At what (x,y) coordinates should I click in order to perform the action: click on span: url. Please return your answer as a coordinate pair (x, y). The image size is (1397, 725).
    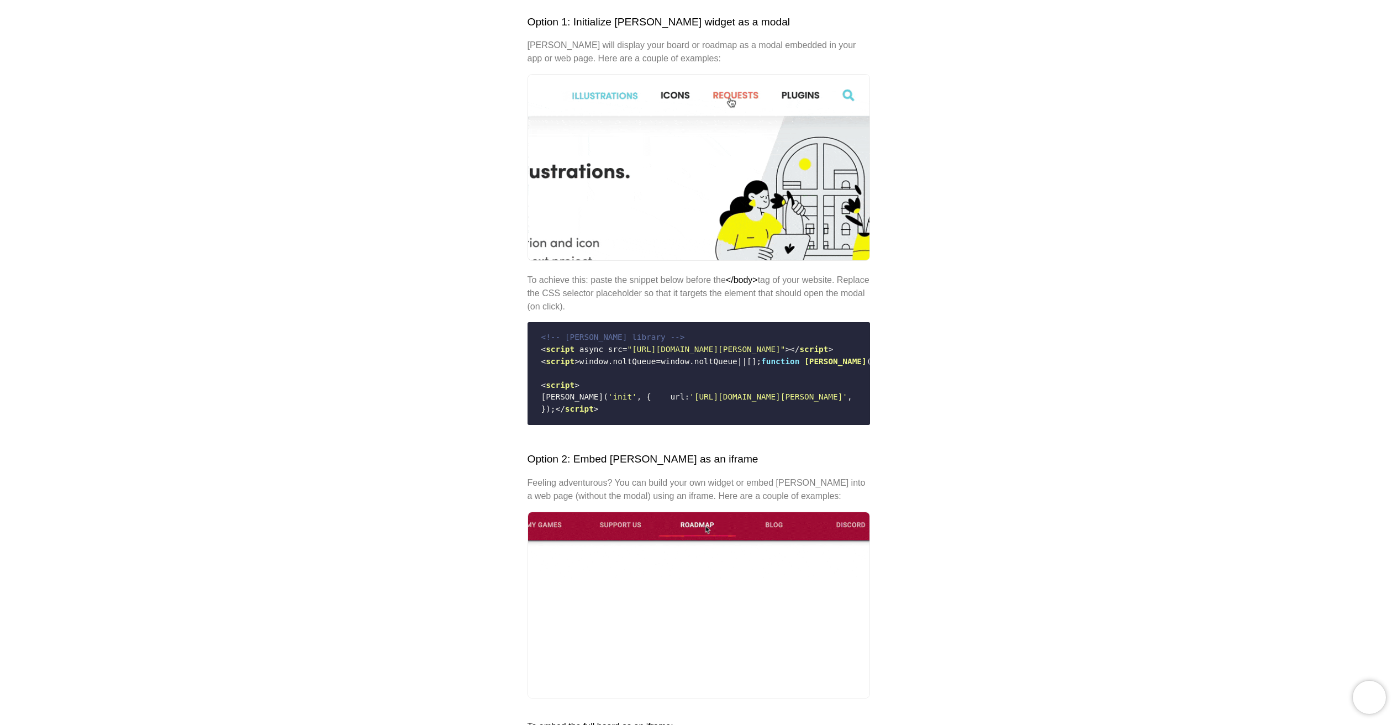
    Looking at the image, I should click on (677, 397).